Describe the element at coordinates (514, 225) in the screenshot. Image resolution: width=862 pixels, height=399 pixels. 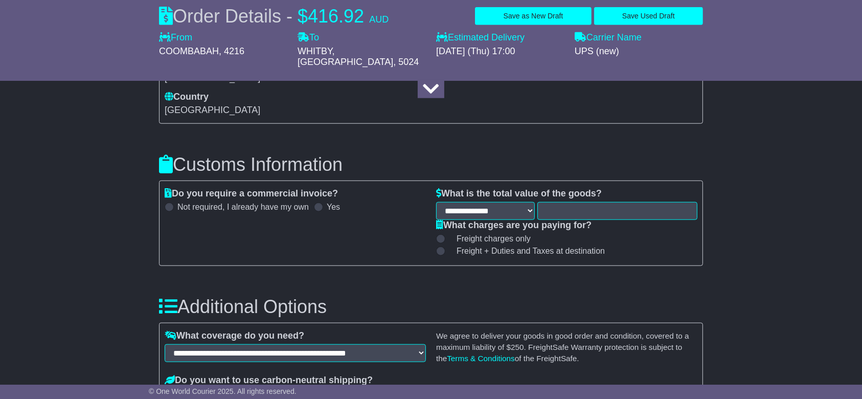
I see `label: What charges are you paying for?` at that location.